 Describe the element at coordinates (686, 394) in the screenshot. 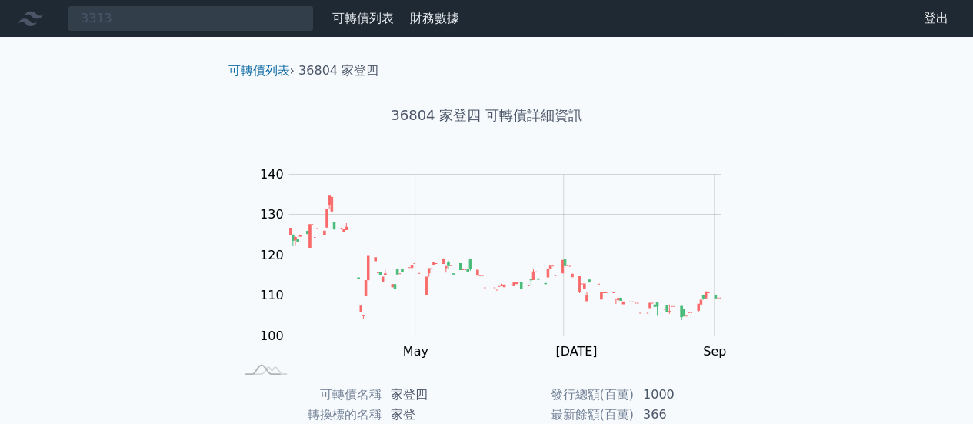

I see `td: 1000` at that location.